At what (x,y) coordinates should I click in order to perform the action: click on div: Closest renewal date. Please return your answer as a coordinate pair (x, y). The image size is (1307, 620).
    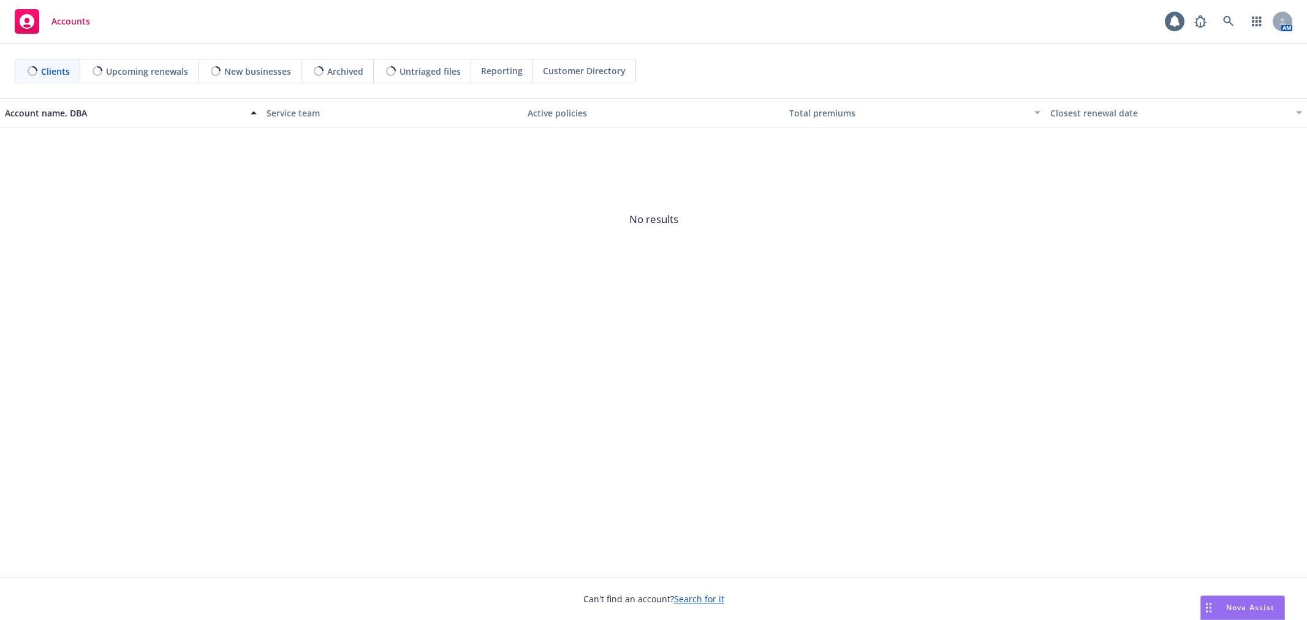
    Looking at the image, I should click on (1169, 113).